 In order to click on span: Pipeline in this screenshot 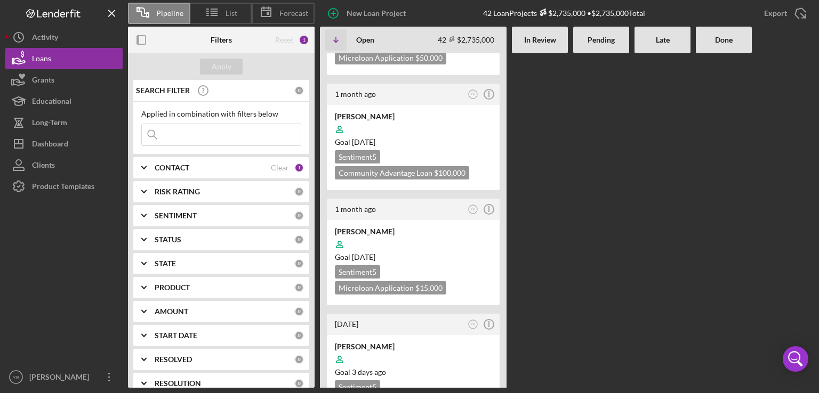, I will do `click(169, 13)`.